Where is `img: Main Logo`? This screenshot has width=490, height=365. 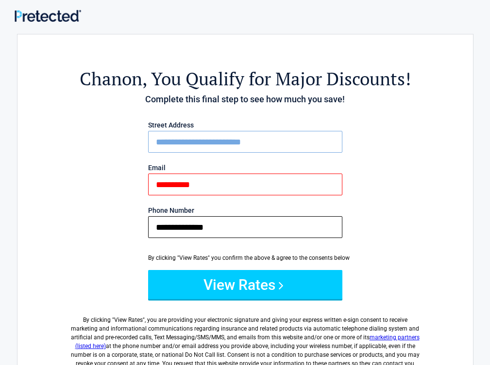
img: Main Logo is located at coordinates (48, 16).